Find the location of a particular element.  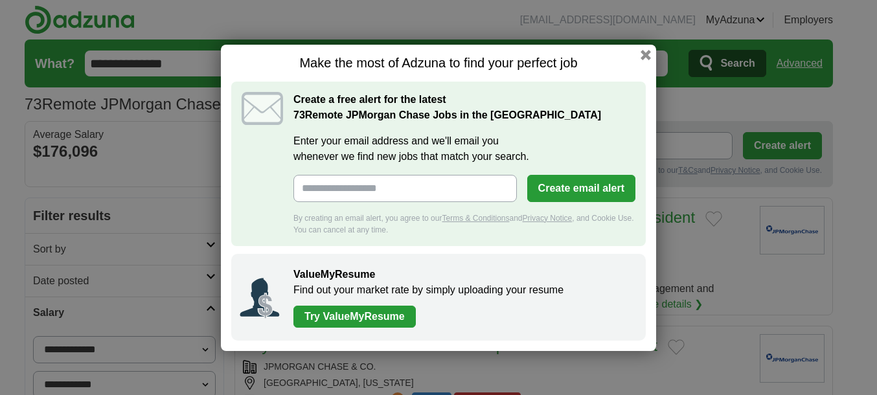

a: Try ValueMyResume is located at coordinates (354, 317).